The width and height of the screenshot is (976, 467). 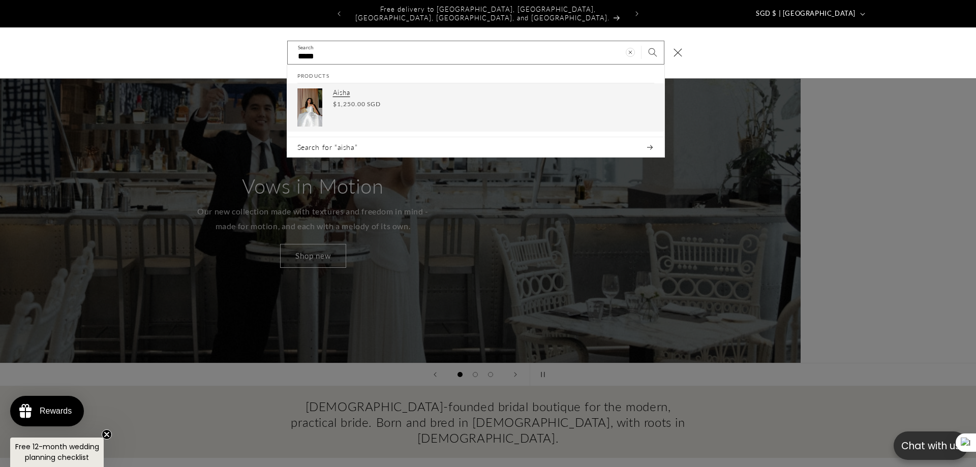 I want to click on button: Search, so click(x=653, y=52).